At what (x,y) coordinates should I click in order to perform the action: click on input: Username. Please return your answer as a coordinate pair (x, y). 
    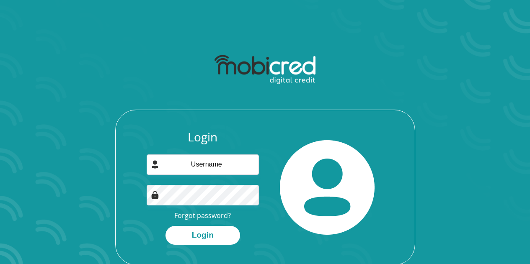
    Looking at the image, I should click on (203, 165).